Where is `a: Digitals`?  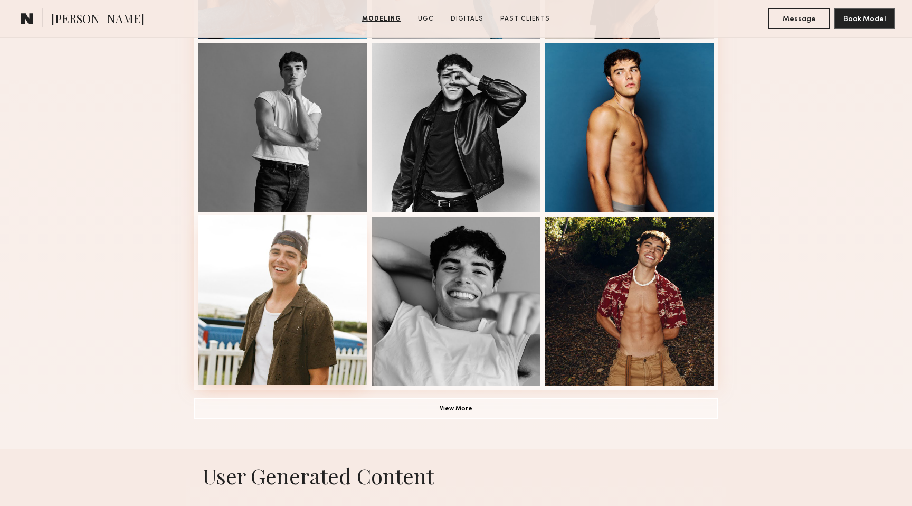 a: Digitals is located at coordinates (467, 19).